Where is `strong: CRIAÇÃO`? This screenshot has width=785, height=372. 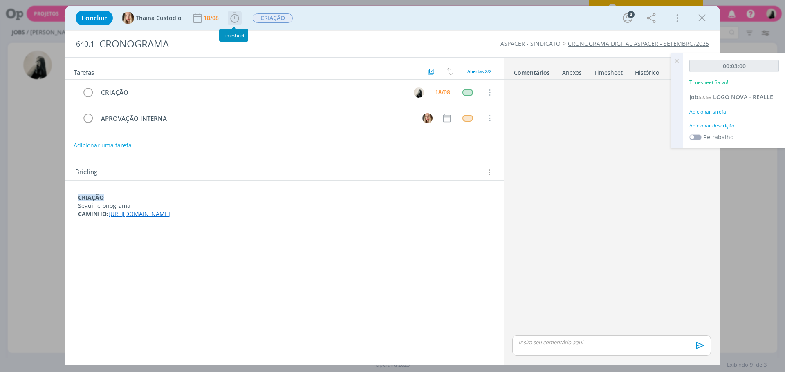
strong: CRIAÇÃO is located at coordinates (91, 197).